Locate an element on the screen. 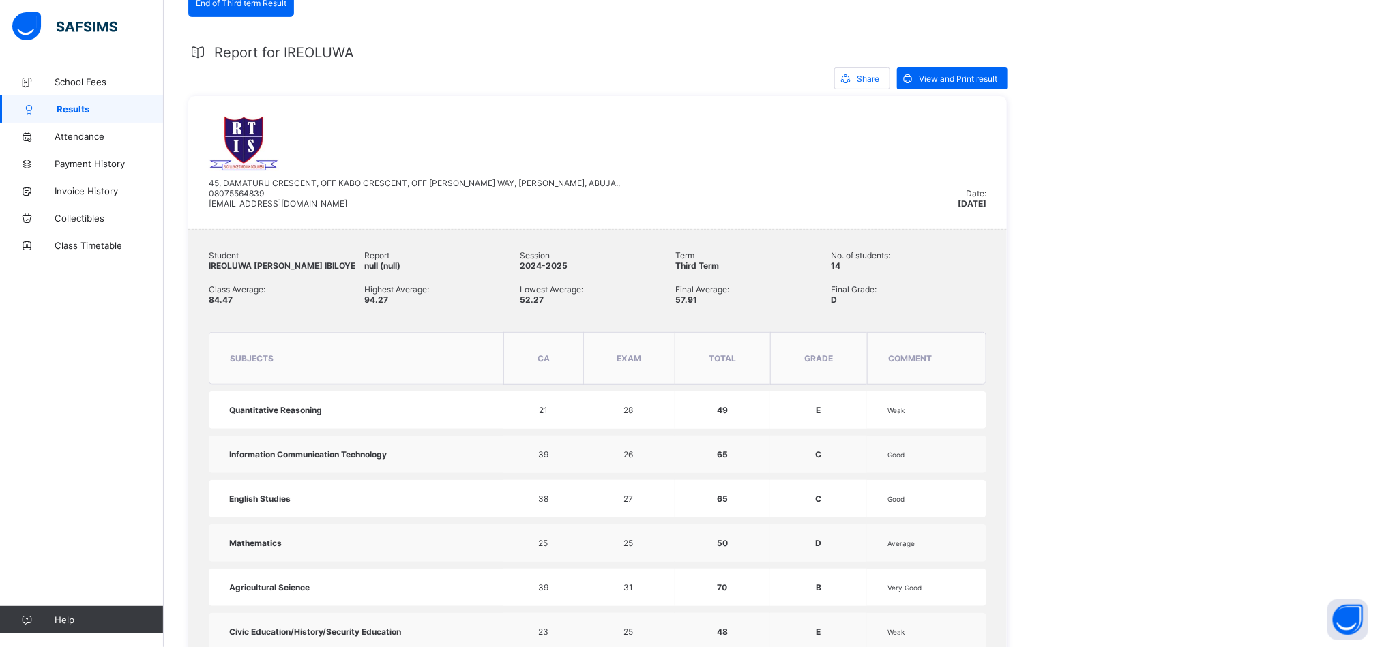 The width and height of the screenshot is (1382, 647). span: subjects is located at coordinates (252, 358).